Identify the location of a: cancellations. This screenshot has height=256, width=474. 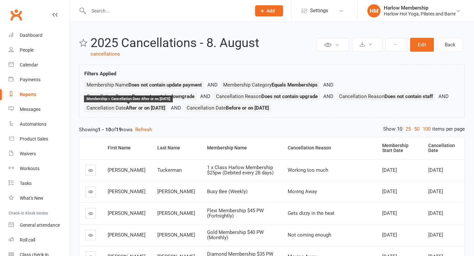
(105, 54).